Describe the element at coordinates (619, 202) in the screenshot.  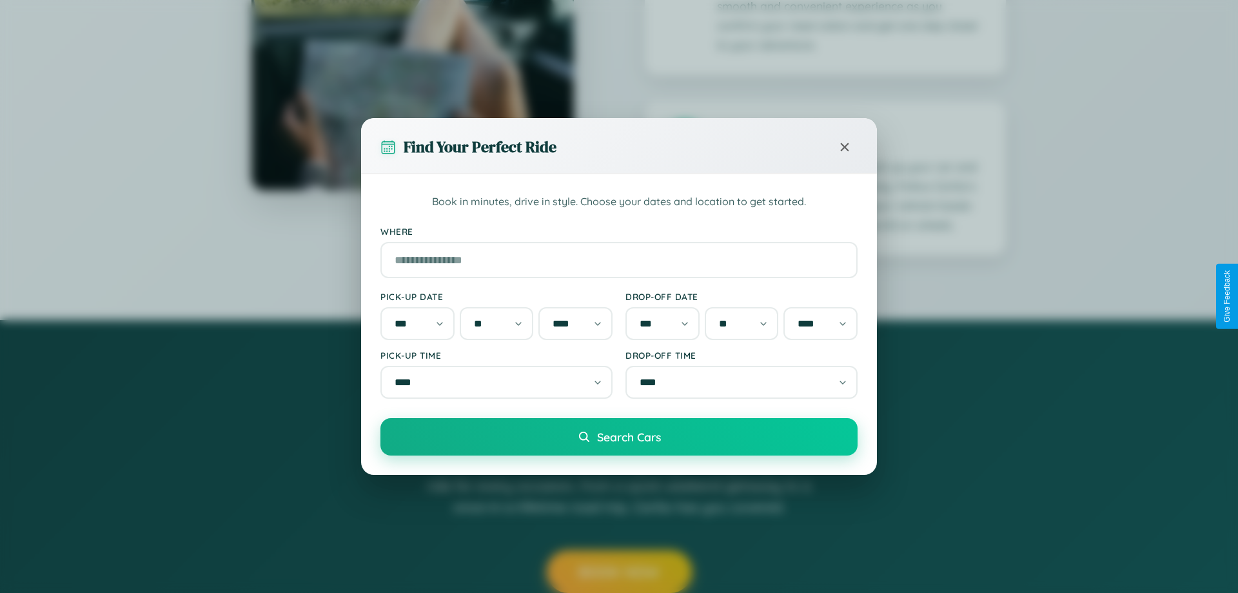
I see `p: Book in minutes, drive in style. Choose your dates and location to get started.` at that location.